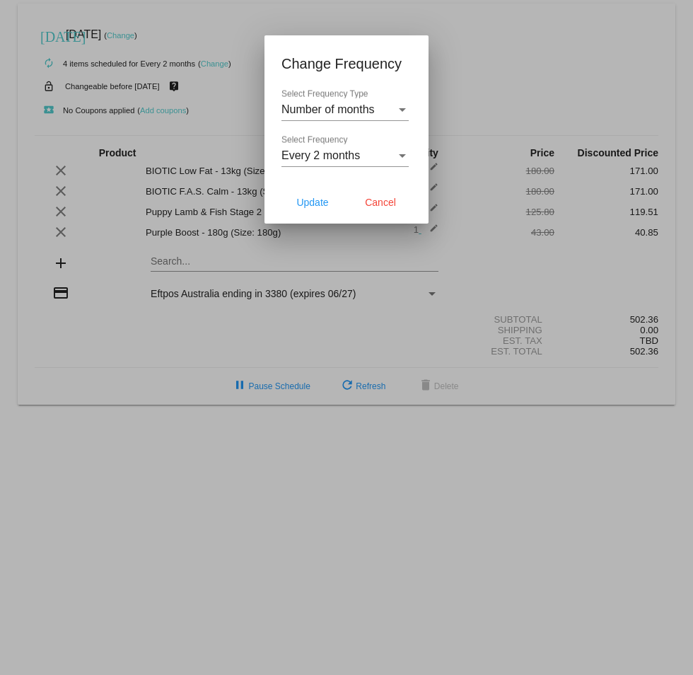  Describe the element at coordinates (345, 156) in the screenshot. I see `mat-select: Select Frequency` at that location.